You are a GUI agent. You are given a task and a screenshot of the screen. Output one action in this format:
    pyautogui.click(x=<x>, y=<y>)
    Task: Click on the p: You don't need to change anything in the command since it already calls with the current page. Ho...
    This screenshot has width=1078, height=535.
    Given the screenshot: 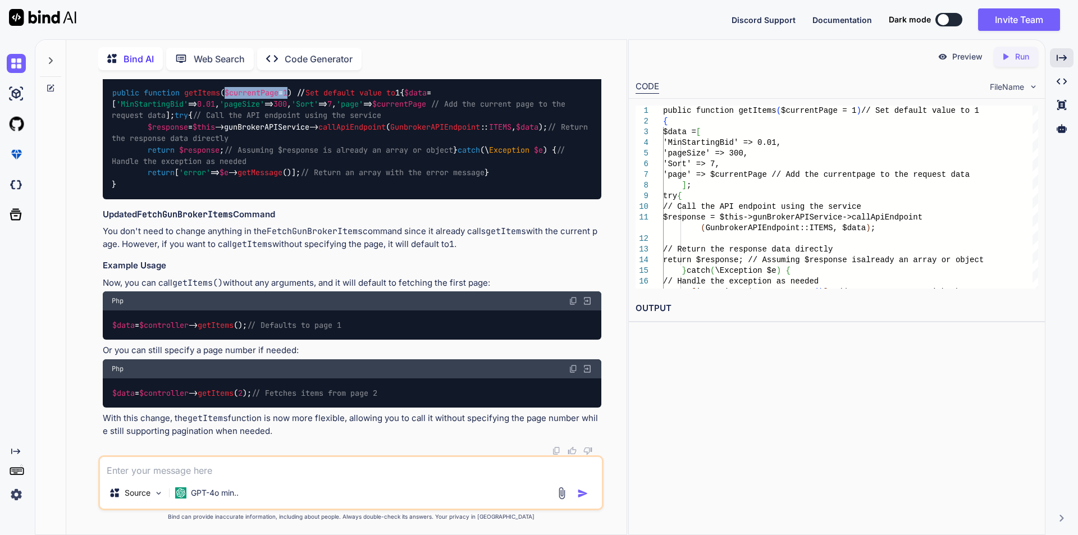 What is the action you would take?
    pyautogui.click(x=352, y=237)
    